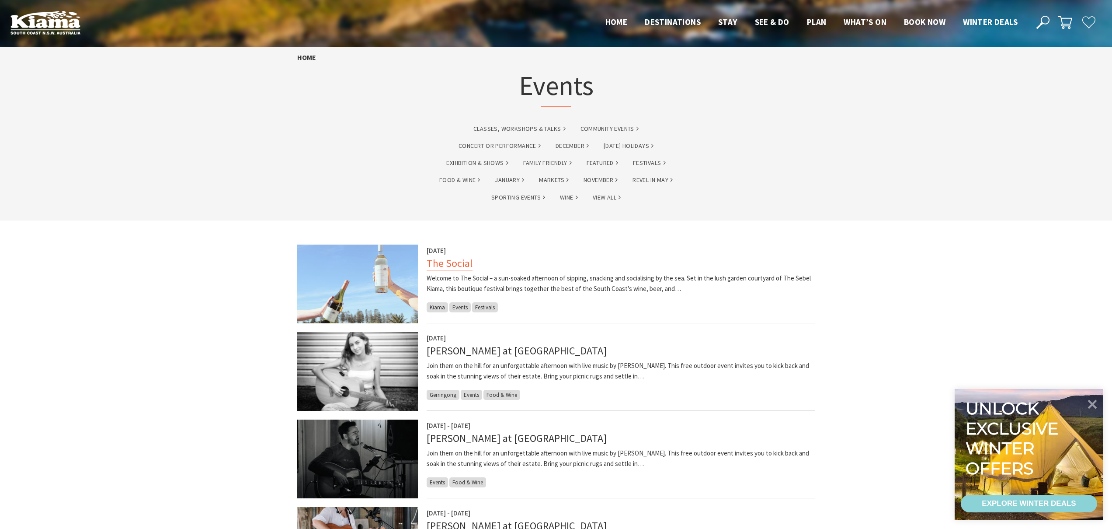  Describe the element at coordinates (547, 163) in the screenshot. I see `a: Family Friendly` at that location.